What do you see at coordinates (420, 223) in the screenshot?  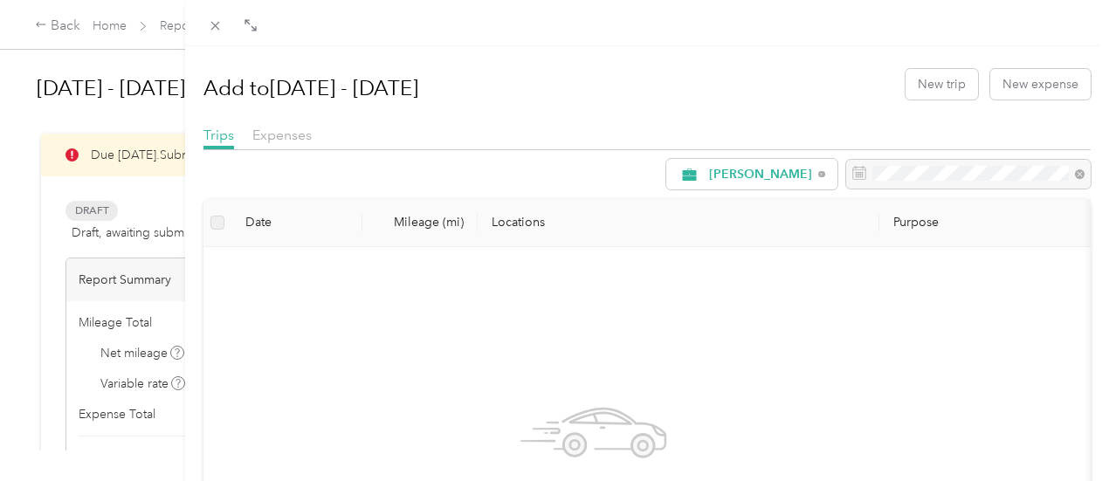 I see `th: Mileage (mi)` at bounding box center [420, 223].